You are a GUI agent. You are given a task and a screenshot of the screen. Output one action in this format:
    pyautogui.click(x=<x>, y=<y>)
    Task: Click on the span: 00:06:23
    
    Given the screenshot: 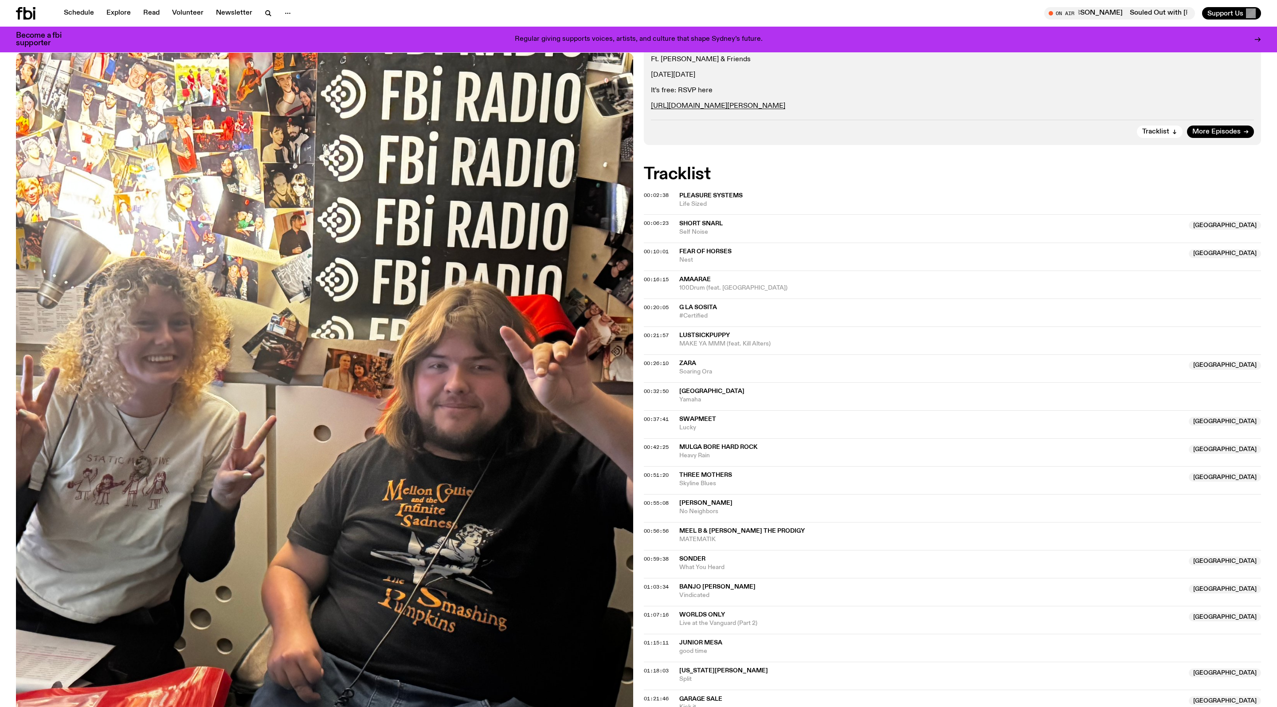 What is the action you would take?
    pyautogui.click(x=656, y=223)
    